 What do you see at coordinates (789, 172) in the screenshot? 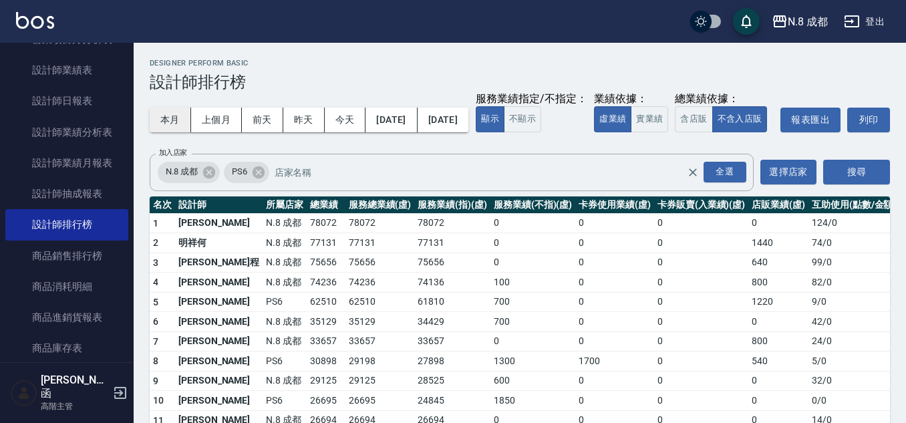
I see `button: 選擇店家` at bounding box center [789, 172].